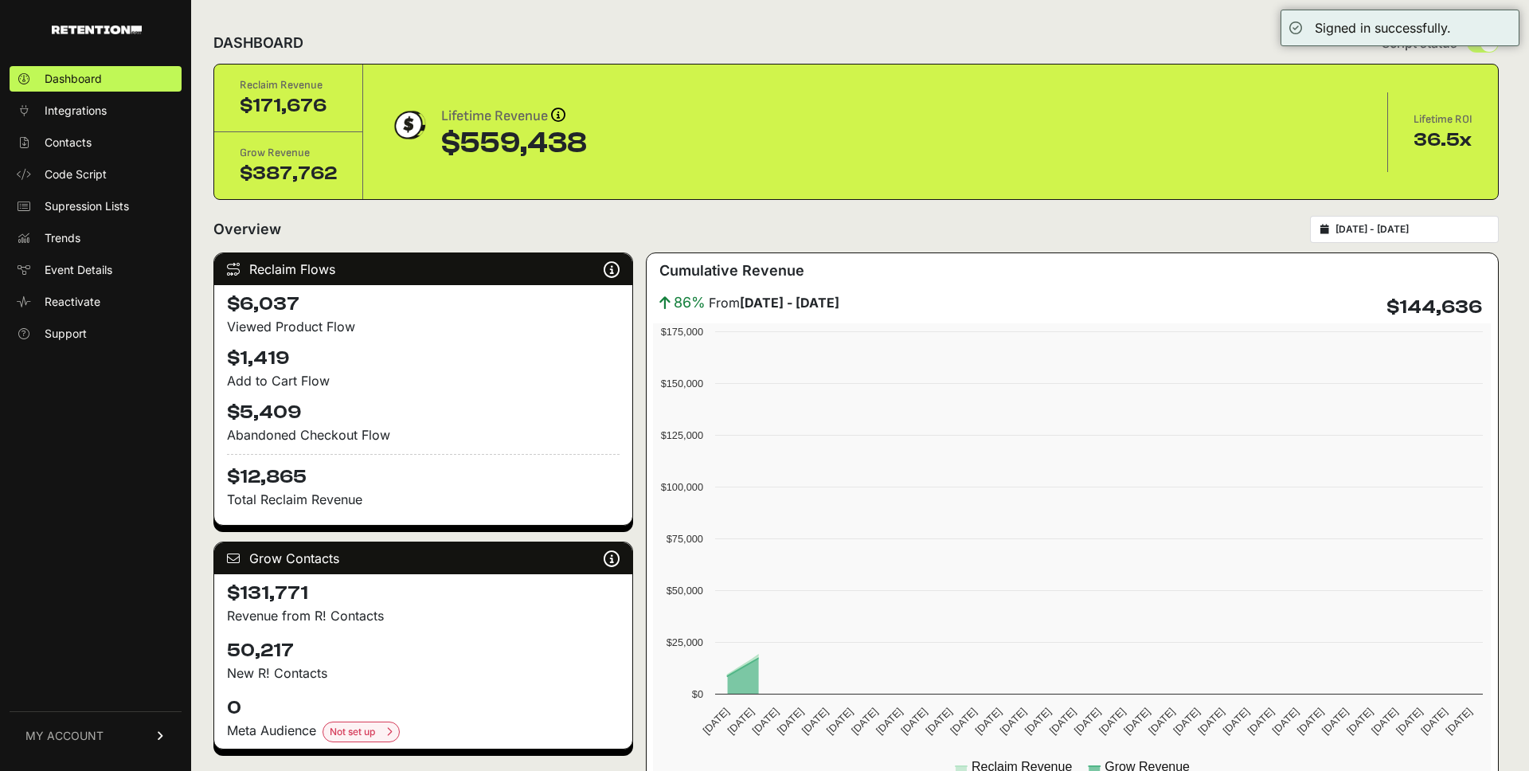 Image resolution: width=1529 pixels, height=771 pixels. Describe the element at coordinates (96, 334) in the screenshot. I see `a: Support` at that location.